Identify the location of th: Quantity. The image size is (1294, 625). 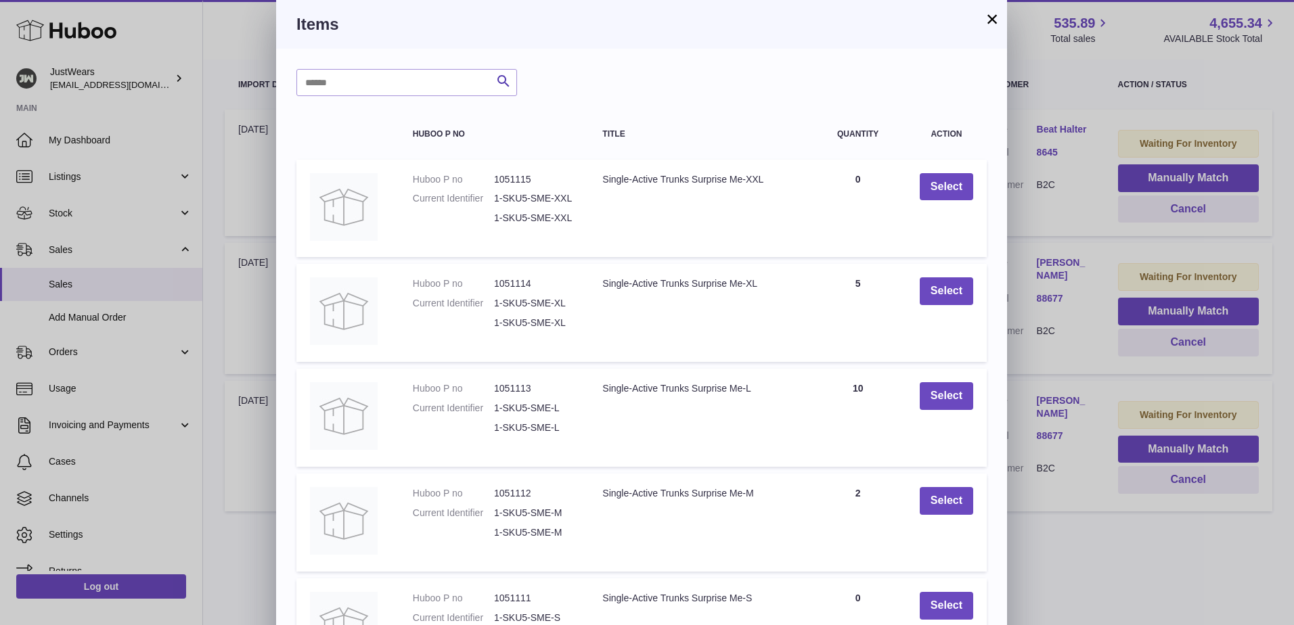
(858, 134).